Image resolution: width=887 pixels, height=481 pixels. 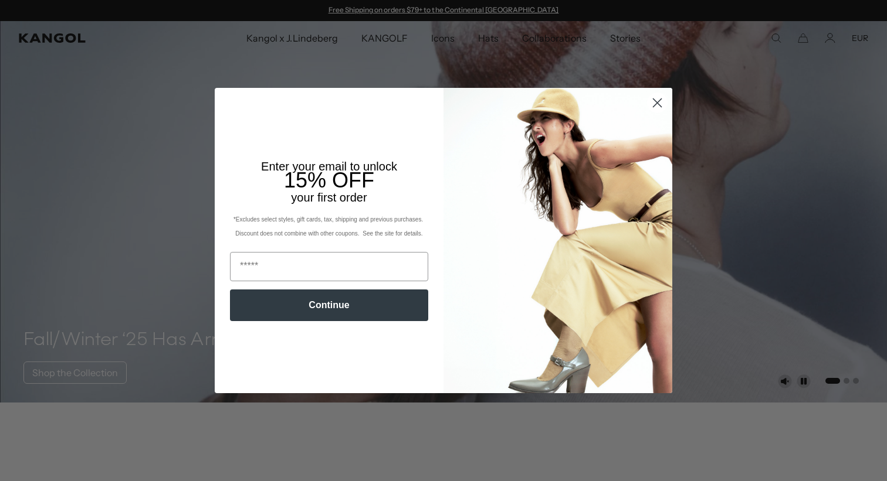 What do you see at coordinates (329, 167) in the screenshot?
I see `span: Enter your email to unlock` at bounding box center [329, 167].